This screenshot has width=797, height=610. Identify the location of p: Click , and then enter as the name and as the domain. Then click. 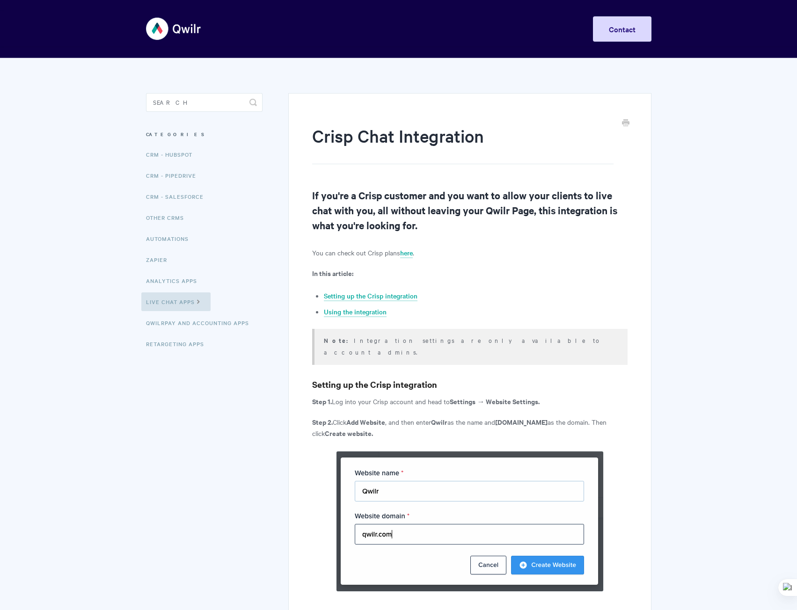
(469, 428).